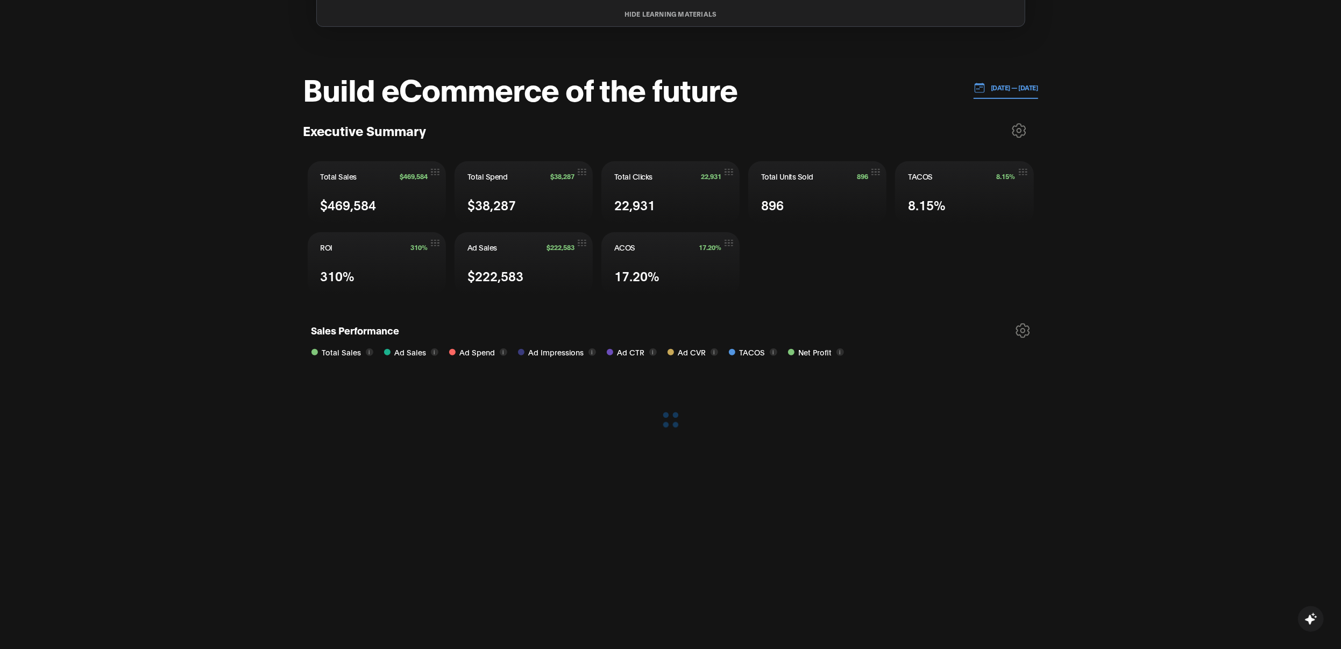  Describe the element at coordinates (487, 176) in the screenshot. I see `span: Total Spend` at that location.